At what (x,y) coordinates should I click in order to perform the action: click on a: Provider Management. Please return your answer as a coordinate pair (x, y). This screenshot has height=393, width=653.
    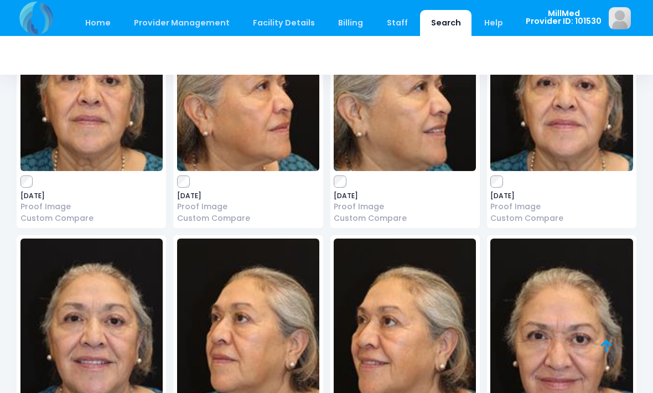
    Looking at the image, I should click on (182, 23).